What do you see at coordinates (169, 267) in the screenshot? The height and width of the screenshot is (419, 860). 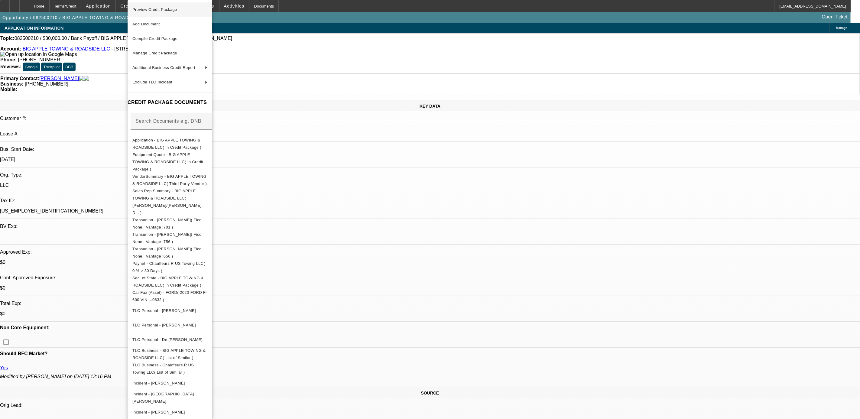 I see `span: Paynet - Chauffeurs R US Towing LLC( 0 % > 30 Days )` at bounding box center [169, 267].